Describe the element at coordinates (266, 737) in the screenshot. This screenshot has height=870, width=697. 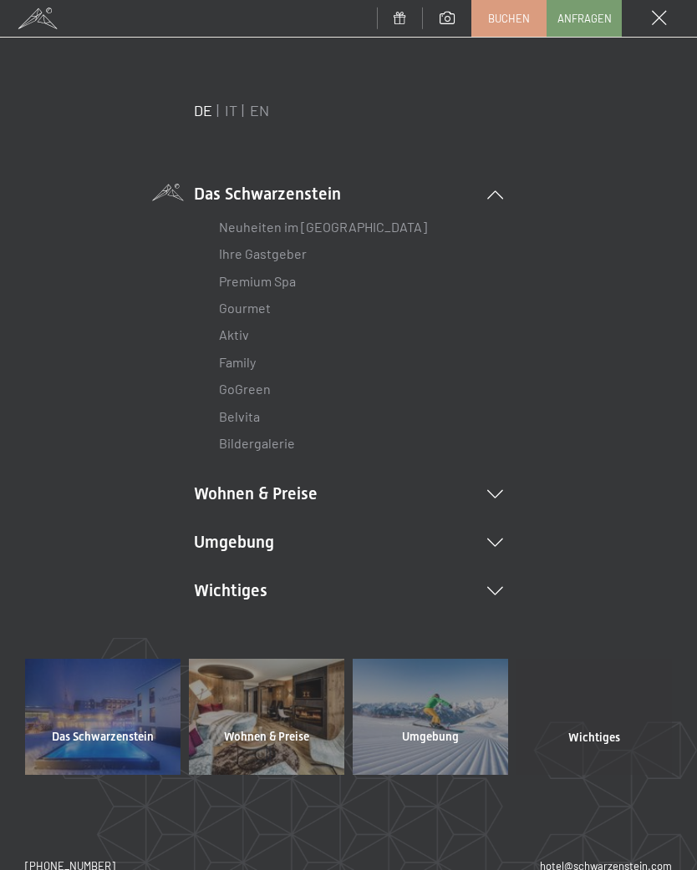
I see `span: Wohnen & Preise` at that location.